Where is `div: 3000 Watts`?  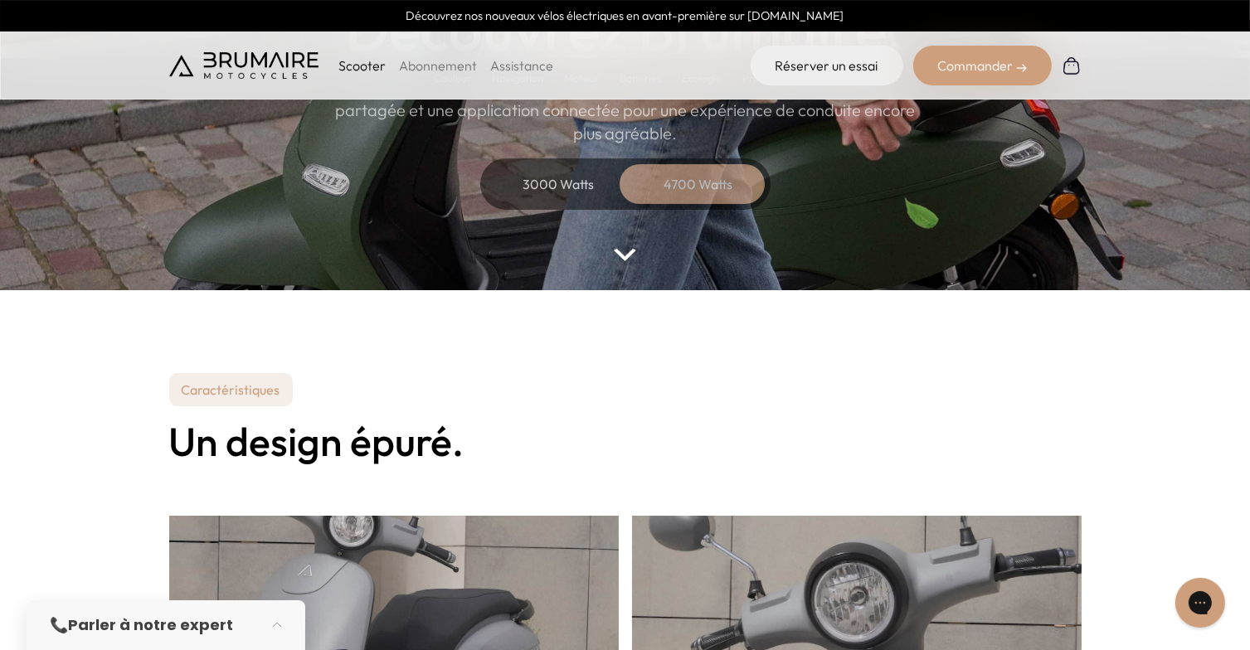
div: 3000 Watts is located at coordinates (559, 184).